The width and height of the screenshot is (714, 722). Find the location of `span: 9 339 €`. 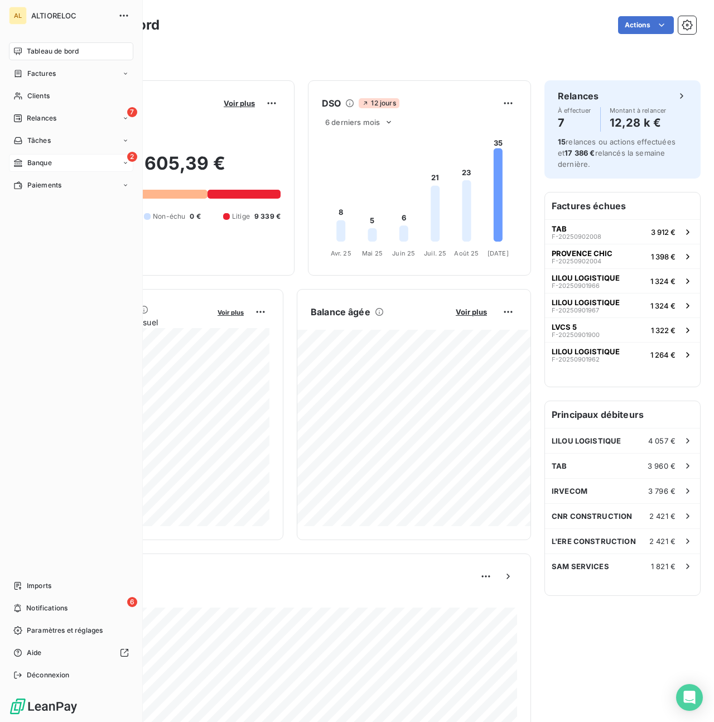

span: 9 339 € is located at coordinates (267, 216).